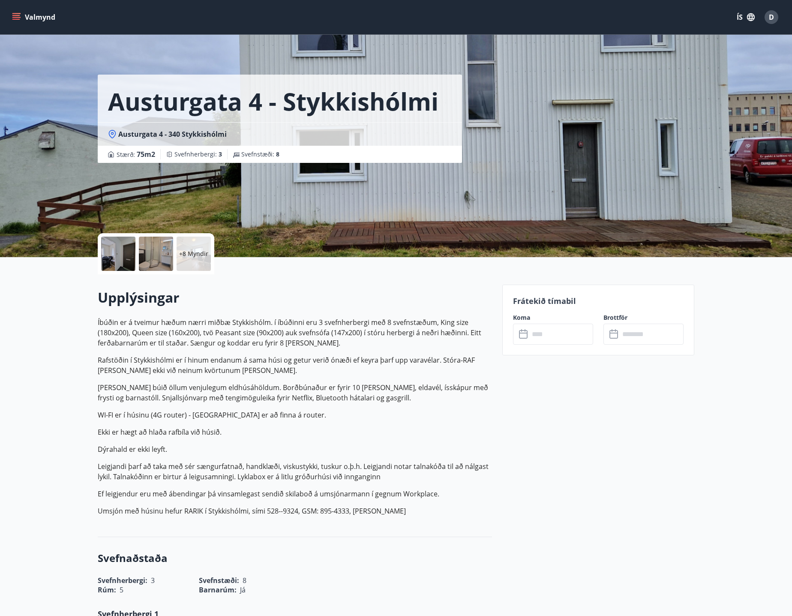 The height and width of the screenshot is (616, 792). Describe the element at coordinates (772, 17) in the screenshot. I see `button: D` at that location.